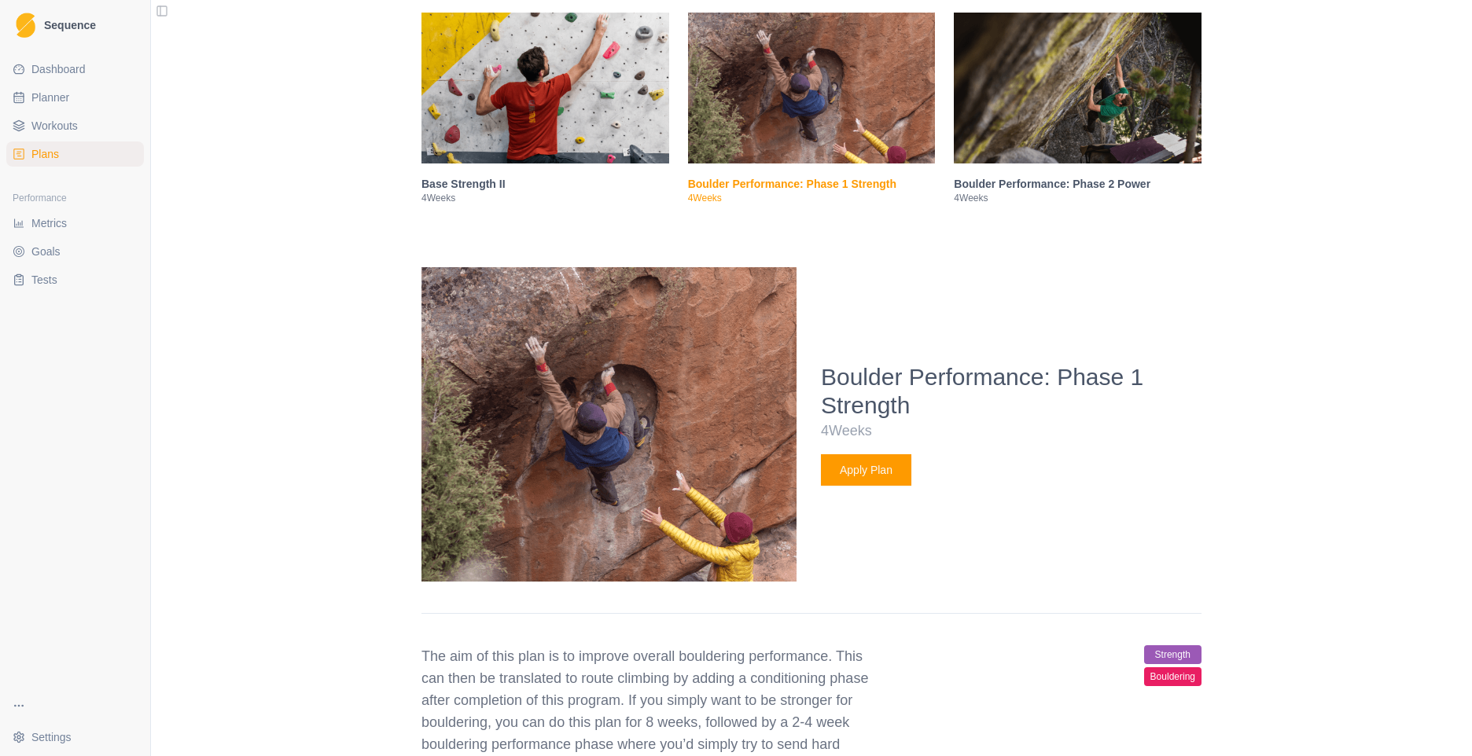 This screenshot has width=1472, height=756. What do you see at coordinates (50, 97) in the screenshot?
I see `span: Planner` at bounding box center [50, 97].